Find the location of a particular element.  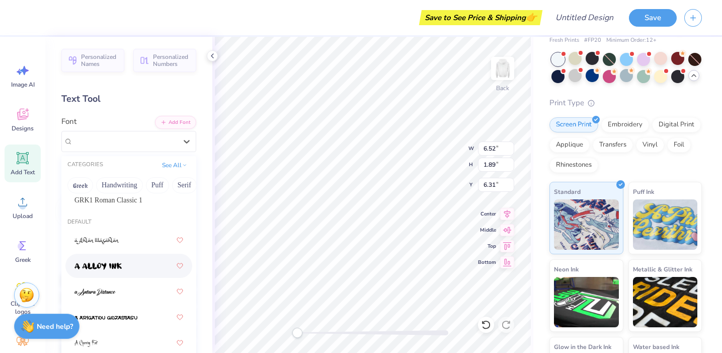

button: Handwriting is located at coordinates (119, 185).